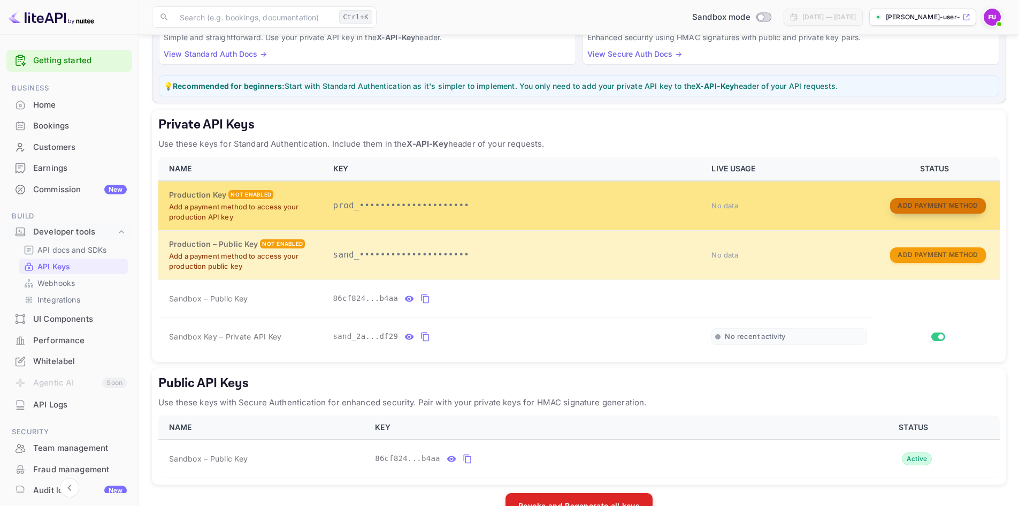  What do you see at coordinates (69, 469) in the screenshot?
I see `a: Fraud management` at bounding box center [69, 469].